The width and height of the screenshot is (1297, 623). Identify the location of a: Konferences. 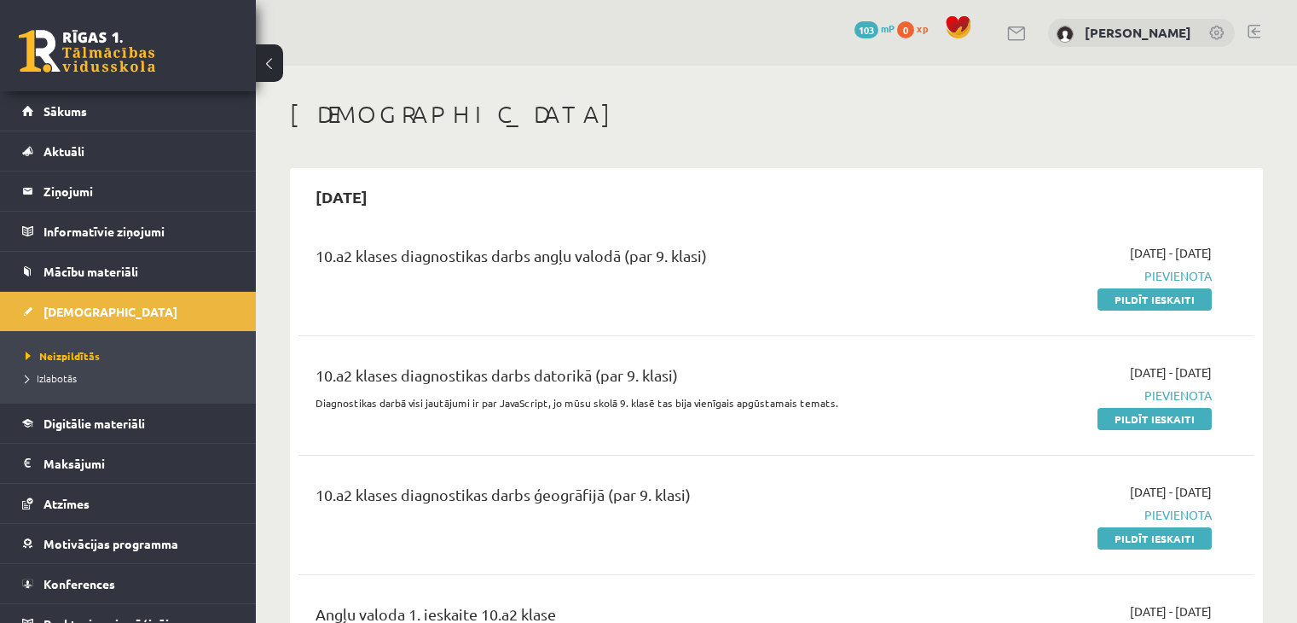
(128, 583).